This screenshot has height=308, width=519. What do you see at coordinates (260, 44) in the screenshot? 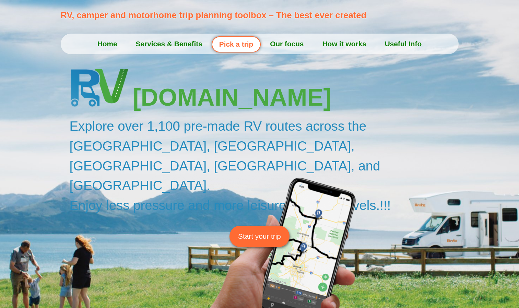
I see `nav: Menu` at bounding box center [260, 44].